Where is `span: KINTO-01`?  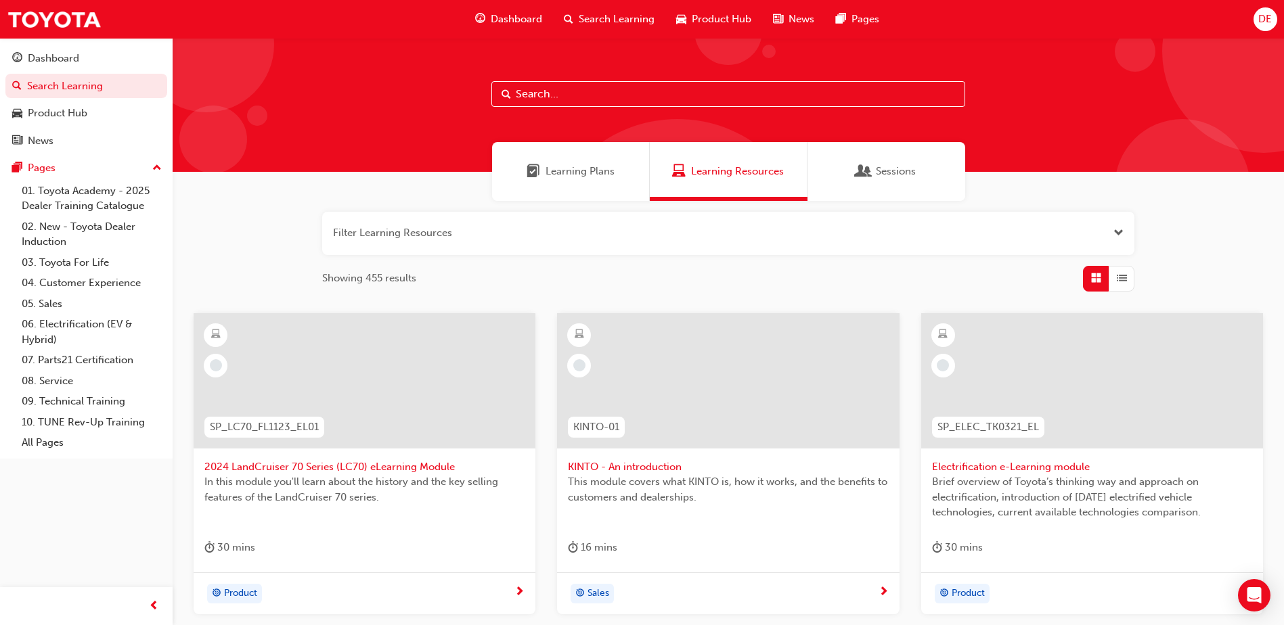
span: KINTO-01 is located at coordinates (596, 427).